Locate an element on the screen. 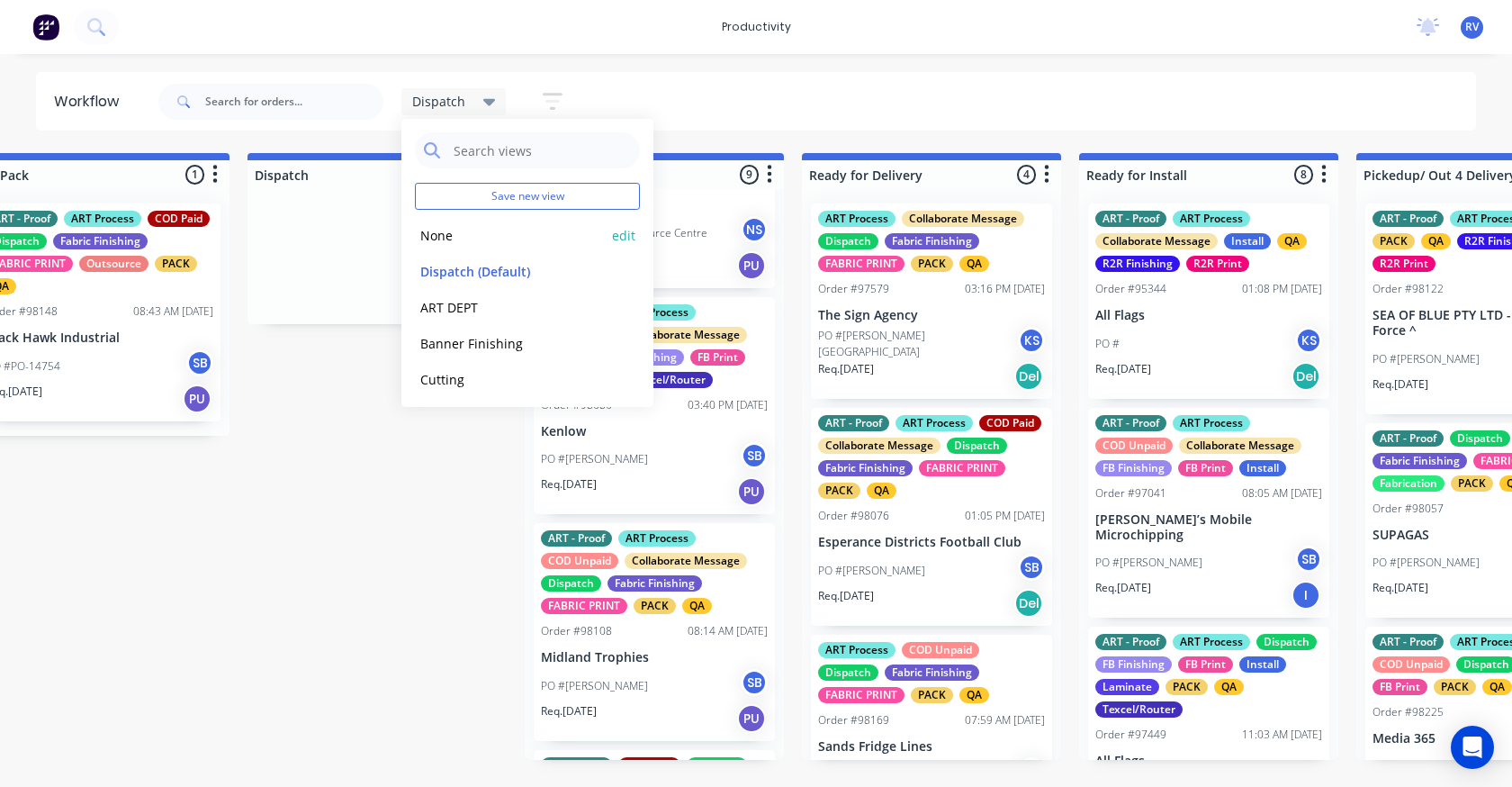  button: edit is located at coordinates (624, 235).